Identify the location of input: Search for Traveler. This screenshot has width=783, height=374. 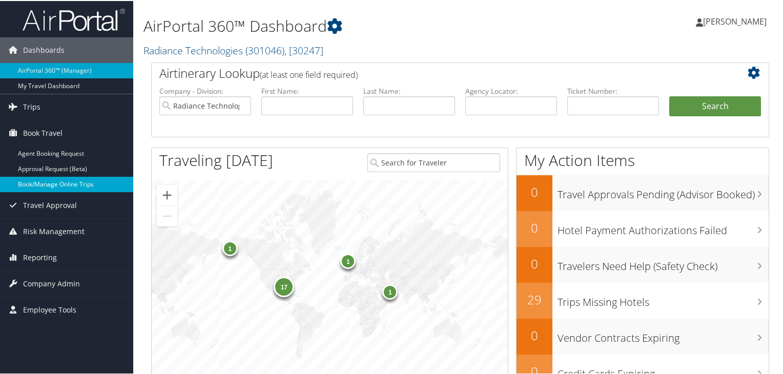
(434, 162).